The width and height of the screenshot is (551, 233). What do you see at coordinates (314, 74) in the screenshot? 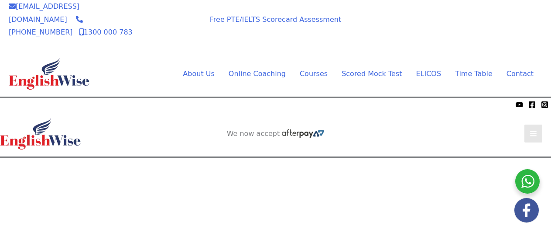
I see `a: CoursesMenu Toggle` at bounding box center [314, 74].